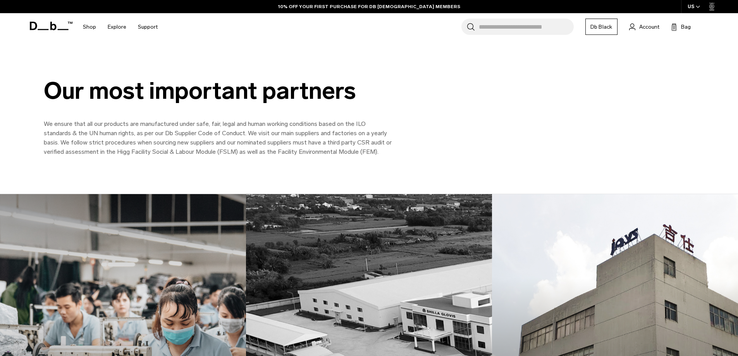  I want to click on a: Support, so click(148, 27).